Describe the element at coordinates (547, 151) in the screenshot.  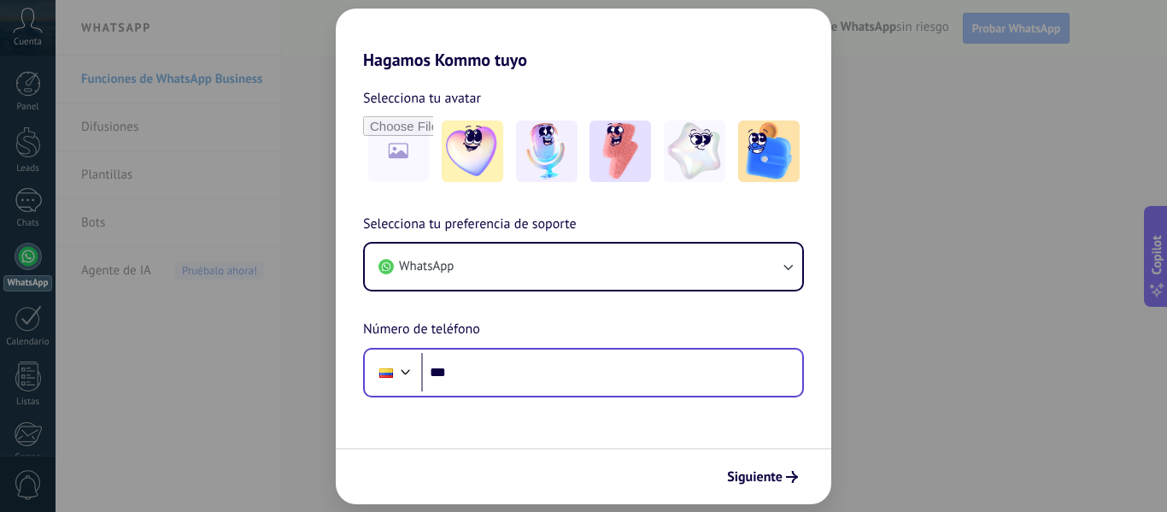
I see `img: -2.jpeg` at that location.